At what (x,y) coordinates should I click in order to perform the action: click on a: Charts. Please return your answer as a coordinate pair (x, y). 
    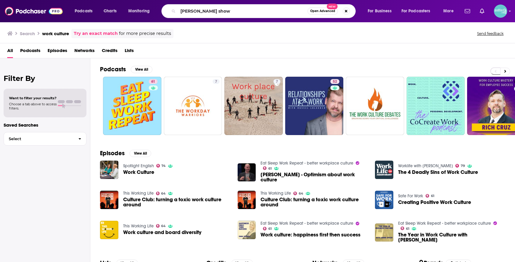
    Looking at the image, I should click on (110, 11).